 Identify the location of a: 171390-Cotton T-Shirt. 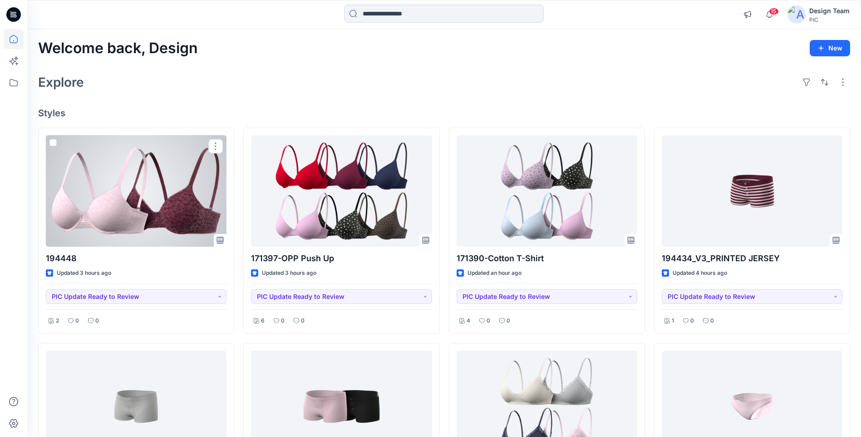
(547, 191).